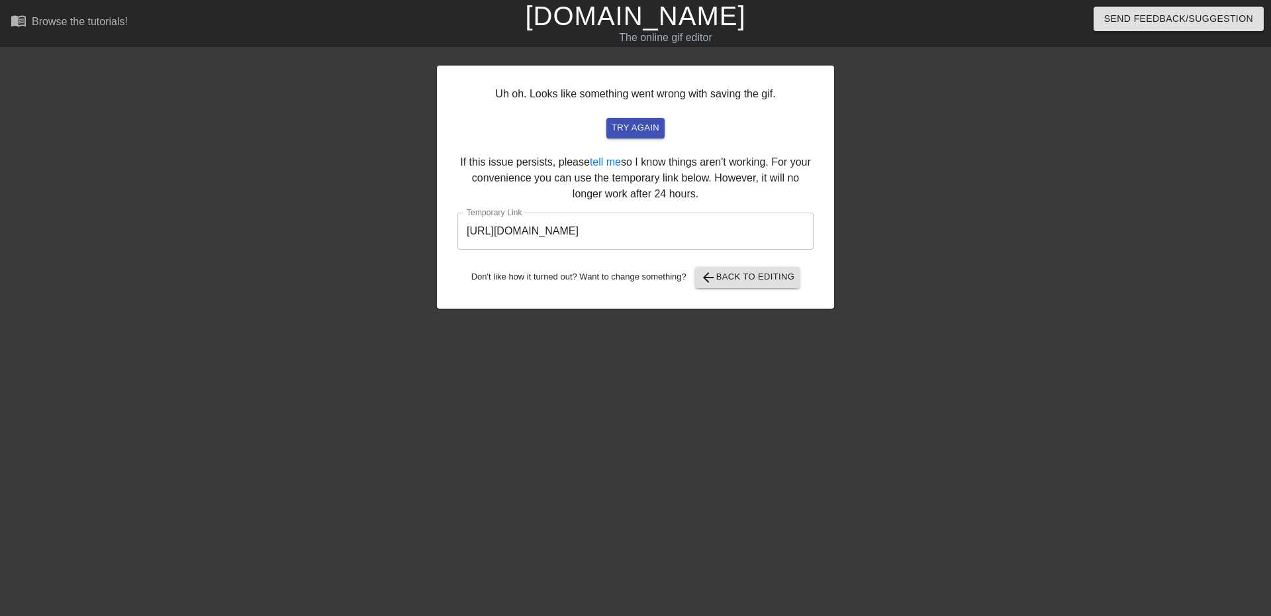 The height and width of the screenshot is (616, 1271). I want to click on div: Uh oh. Looks like something went wrong with saving the gif. If this issue persists, please so I k..., so click(635, 187).